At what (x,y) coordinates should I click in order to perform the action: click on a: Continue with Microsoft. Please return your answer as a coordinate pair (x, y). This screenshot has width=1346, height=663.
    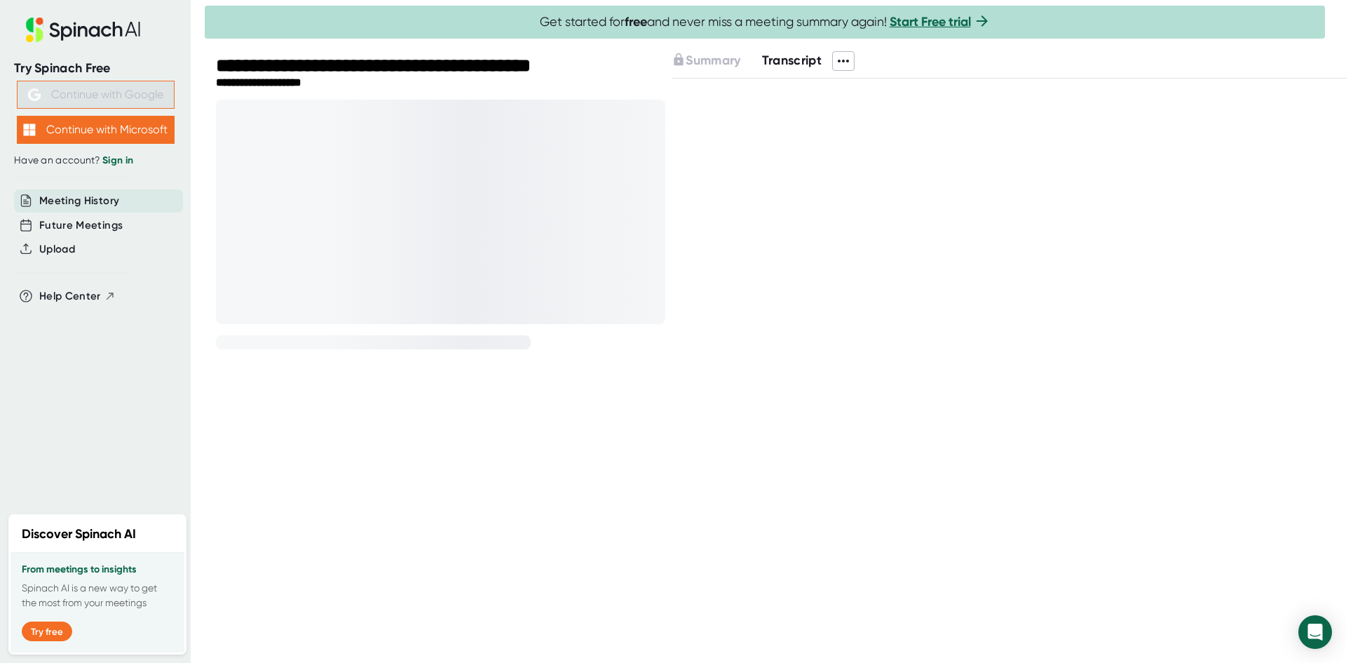
    Looking at the image, I should click on (95, 130).